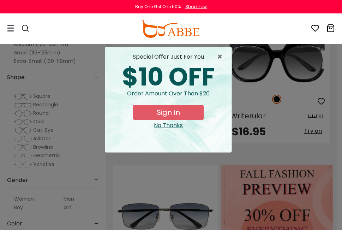 The image size is (342, 230). What do you see at coordinates (168, 57) in the screenshot?
I see `div: special offer just for you` at bounding box center [168, 57].